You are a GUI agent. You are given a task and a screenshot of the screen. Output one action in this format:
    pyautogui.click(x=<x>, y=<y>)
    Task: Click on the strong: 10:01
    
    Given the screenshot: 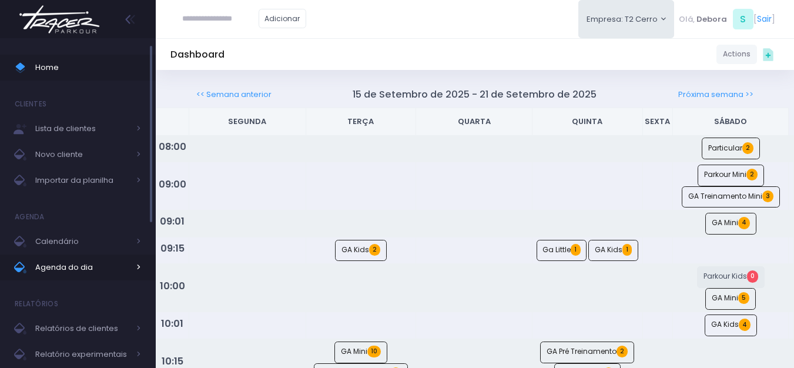 What is the action you would take?
    pyautogui.click(x=172, y=323)
    